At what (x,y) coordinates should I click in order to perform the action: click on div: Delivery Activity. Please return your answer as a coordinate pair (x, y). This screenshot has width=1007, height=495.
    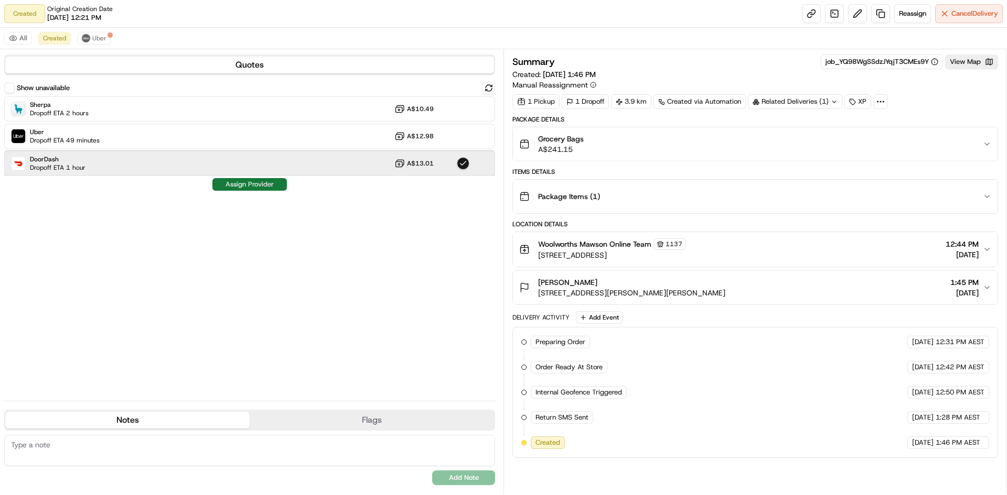
    Looking at the image, I should click on (541, 318).